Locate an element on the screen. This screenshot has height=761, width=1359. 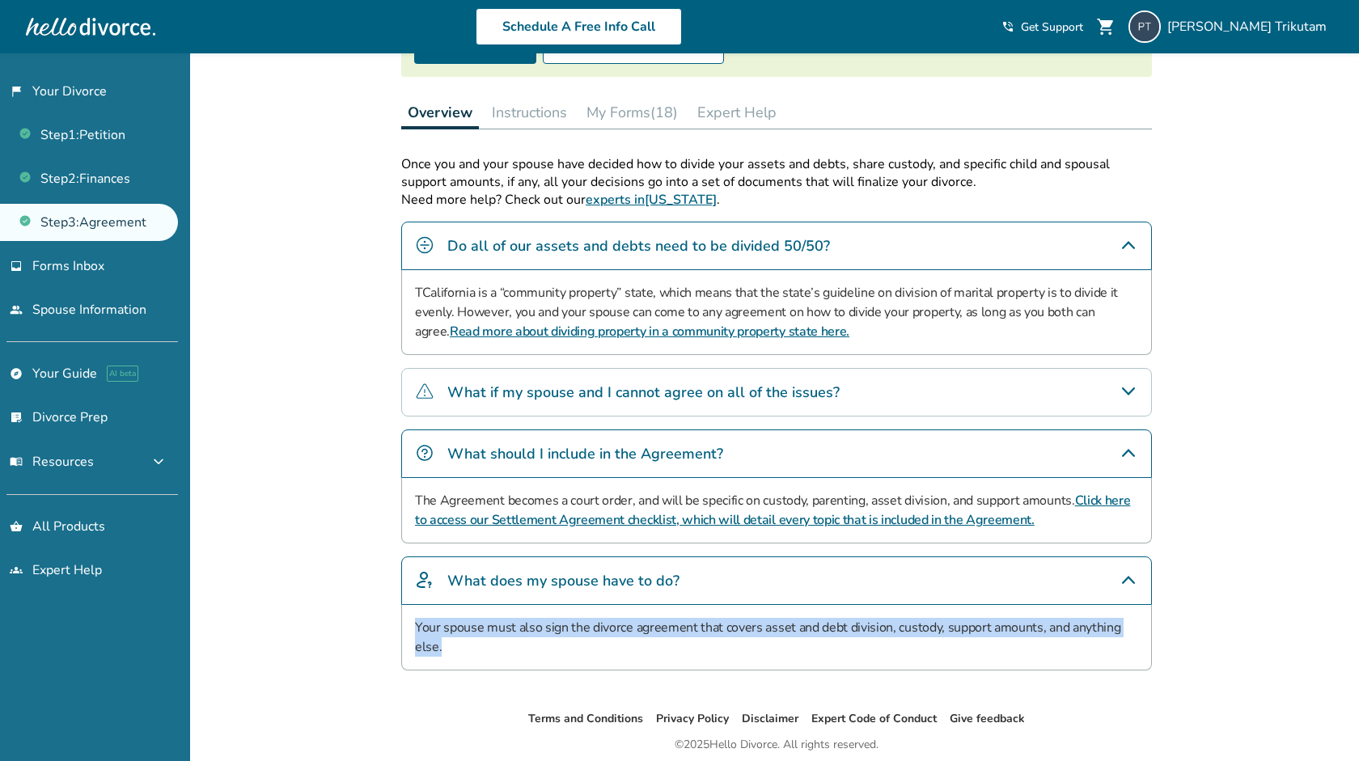
div: What if my spouse and I cannot agree on all of the issues? is located at coordinates (776, 392).